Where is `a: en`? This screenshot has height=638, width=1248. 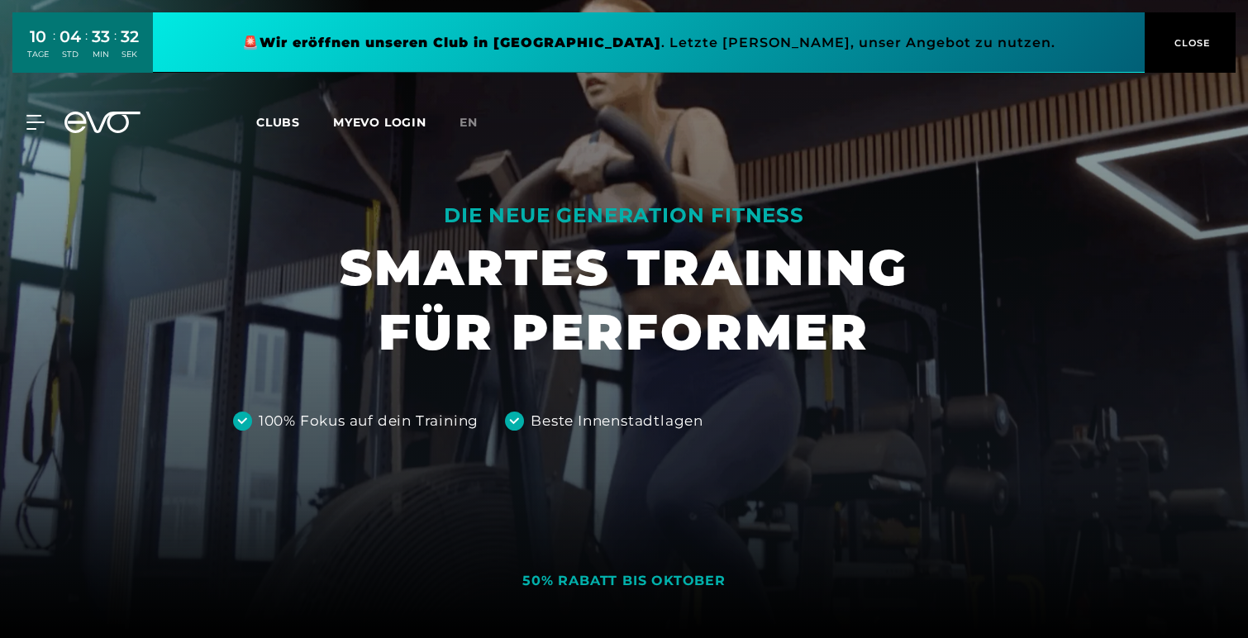 a: en is located at coordinates (479, 122).